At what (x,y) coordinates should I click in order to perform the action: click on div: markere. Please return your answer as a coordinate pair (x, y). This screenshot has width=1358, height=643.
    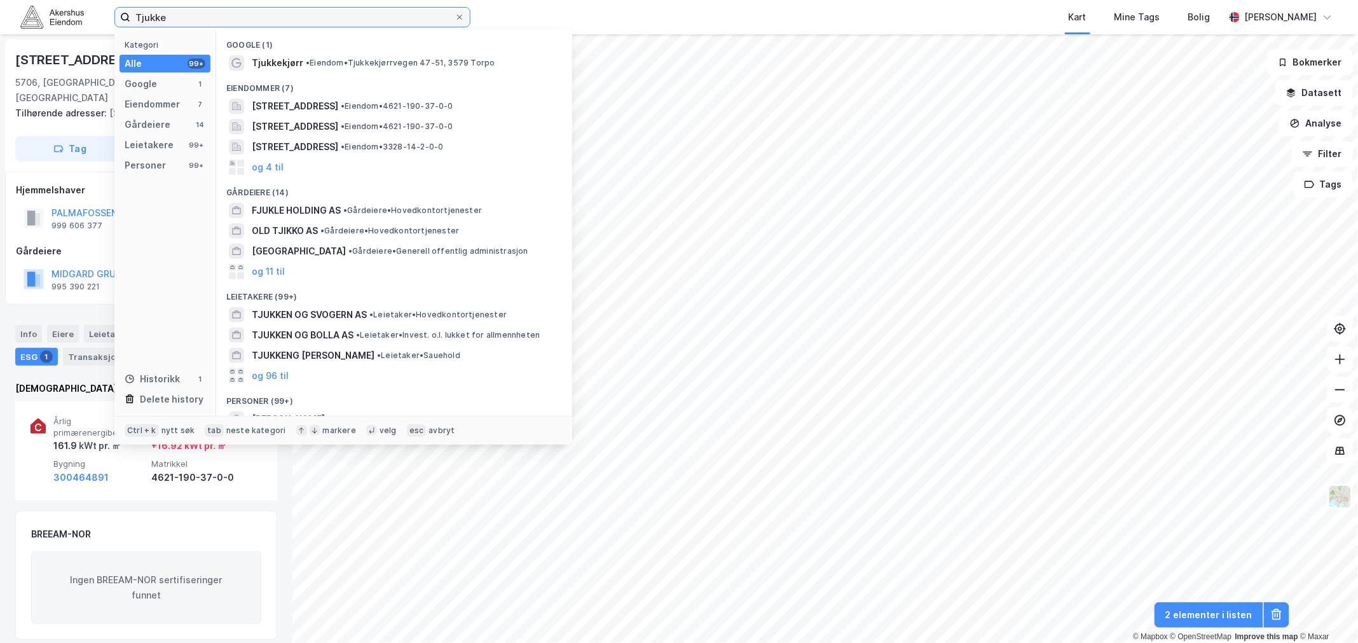
    Looking at the image, I should click on (340, 430).